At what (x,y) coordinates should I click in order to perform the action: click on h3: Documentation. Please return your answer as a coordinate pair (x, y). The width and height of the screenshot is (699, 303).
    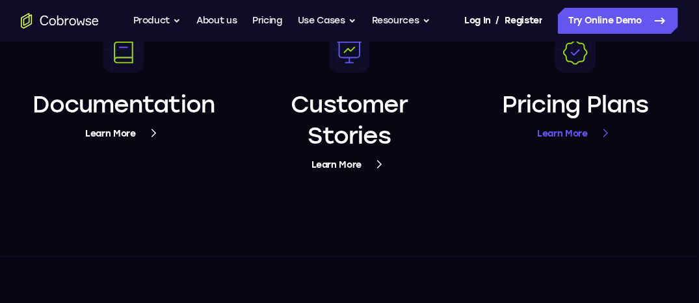
    Looking at the image, I should click on (123, 105).